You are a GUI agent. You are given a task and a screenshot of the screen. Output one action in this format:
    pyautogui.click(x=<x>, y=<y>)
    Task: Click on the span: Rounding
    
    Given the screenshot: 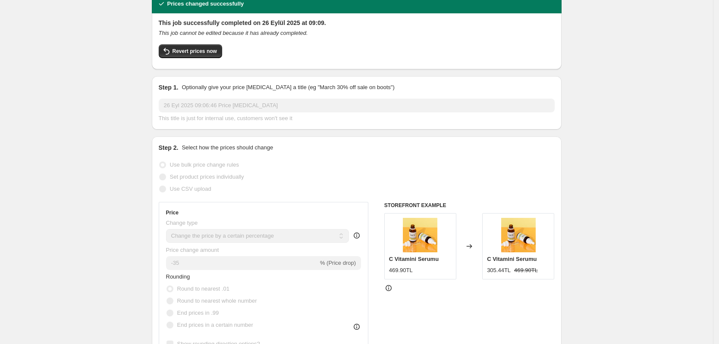 What is the action you would take?
    pyautogui.click(x=178, y=277)
    